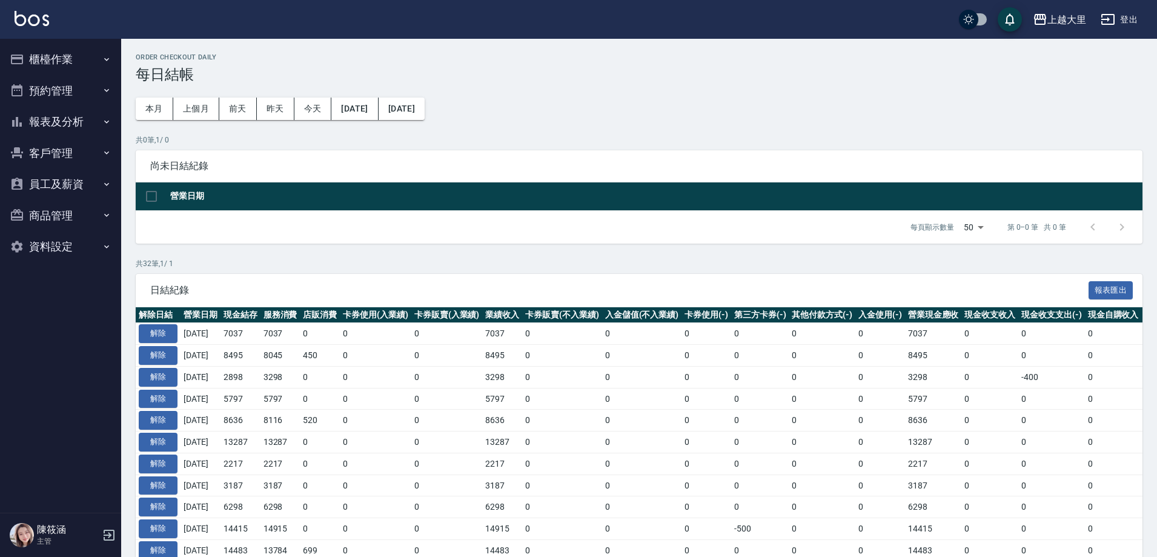 The height and width of the screenshot is (557, 1157). What do you see at coordinates (68, 541) in the screenshot?
I see `p: 主管` at bounding box center [68, 541].